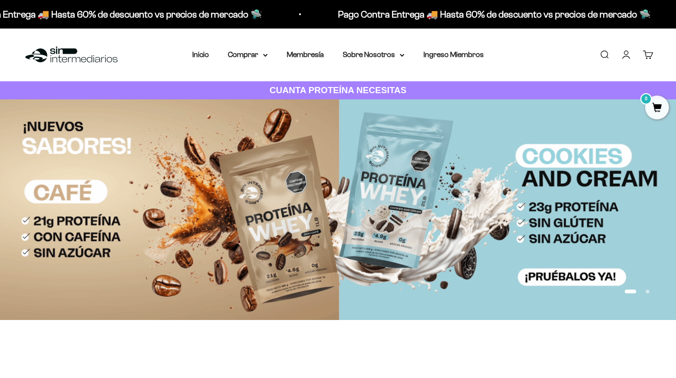 The image size is (676, 378). I want to click on mark: 0, so click(647, 99).